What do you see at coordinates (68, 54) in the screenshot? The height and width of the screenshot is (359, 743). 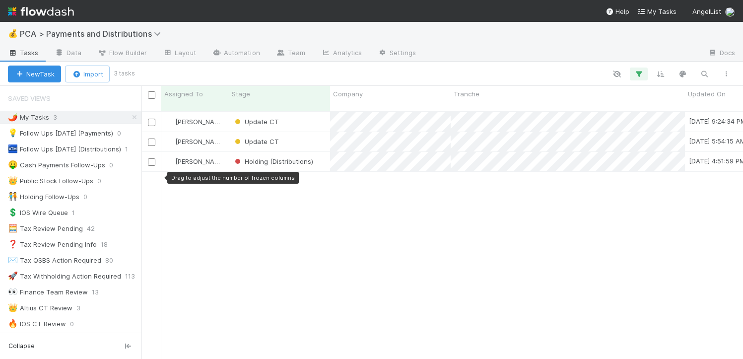 I see `a: Data` at bounding box center [68, 54].